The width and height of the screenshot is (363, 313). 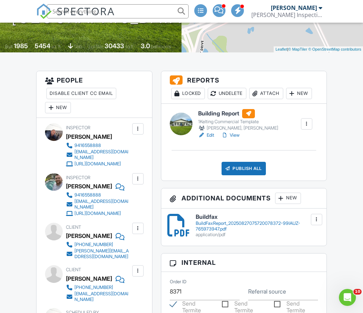 I want to click on h3: Reports, so click(x=244, y=88).